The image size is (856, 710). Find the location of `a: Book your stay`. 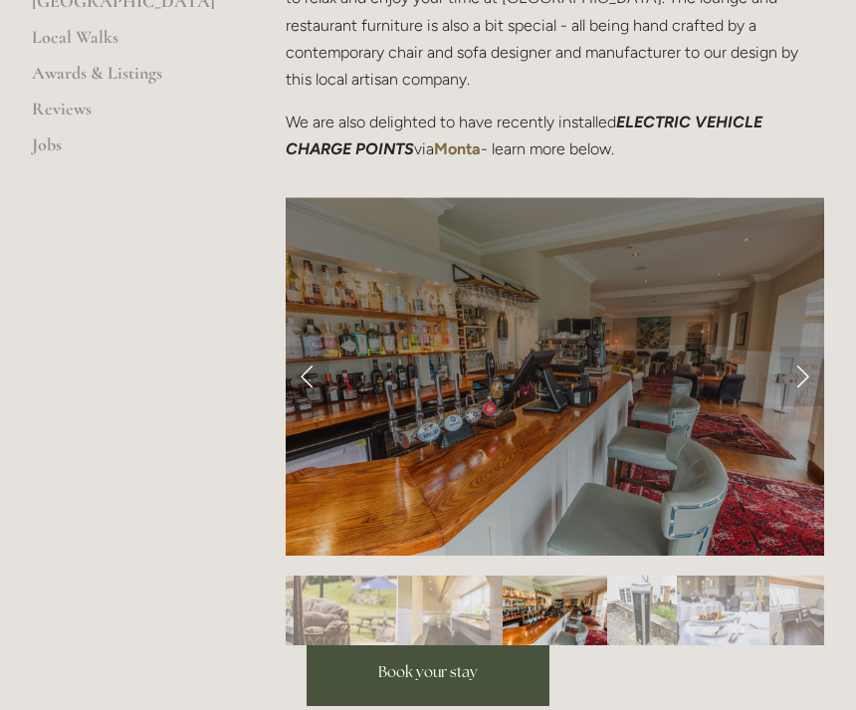

a: Book your stay is located at coordinates (428, 675).